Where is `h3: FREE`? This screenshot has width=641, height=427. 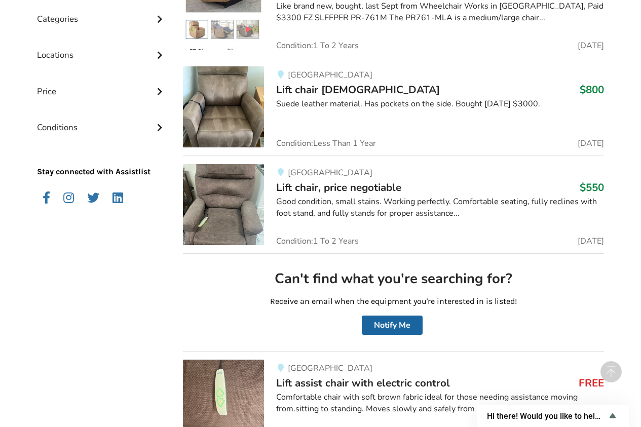
h3: FREE is located at coordinates (591, 383).